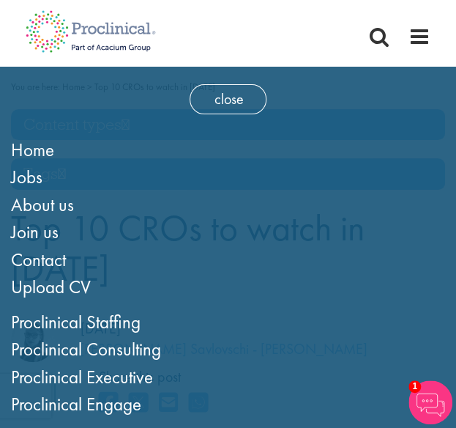 This screenshot has height=428, width=456. Describe the element at coordinates (51, 286) in the screenshot. I see `span: Upload CV` at that location.